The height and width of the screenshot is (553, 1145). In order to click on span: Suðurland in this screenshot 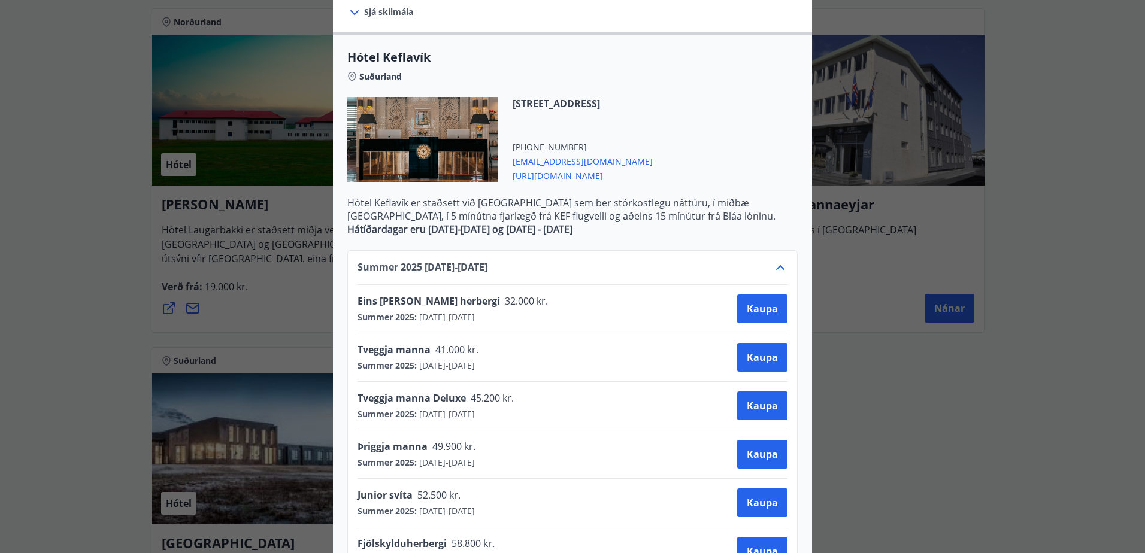, I will do `click(380, 77)`.